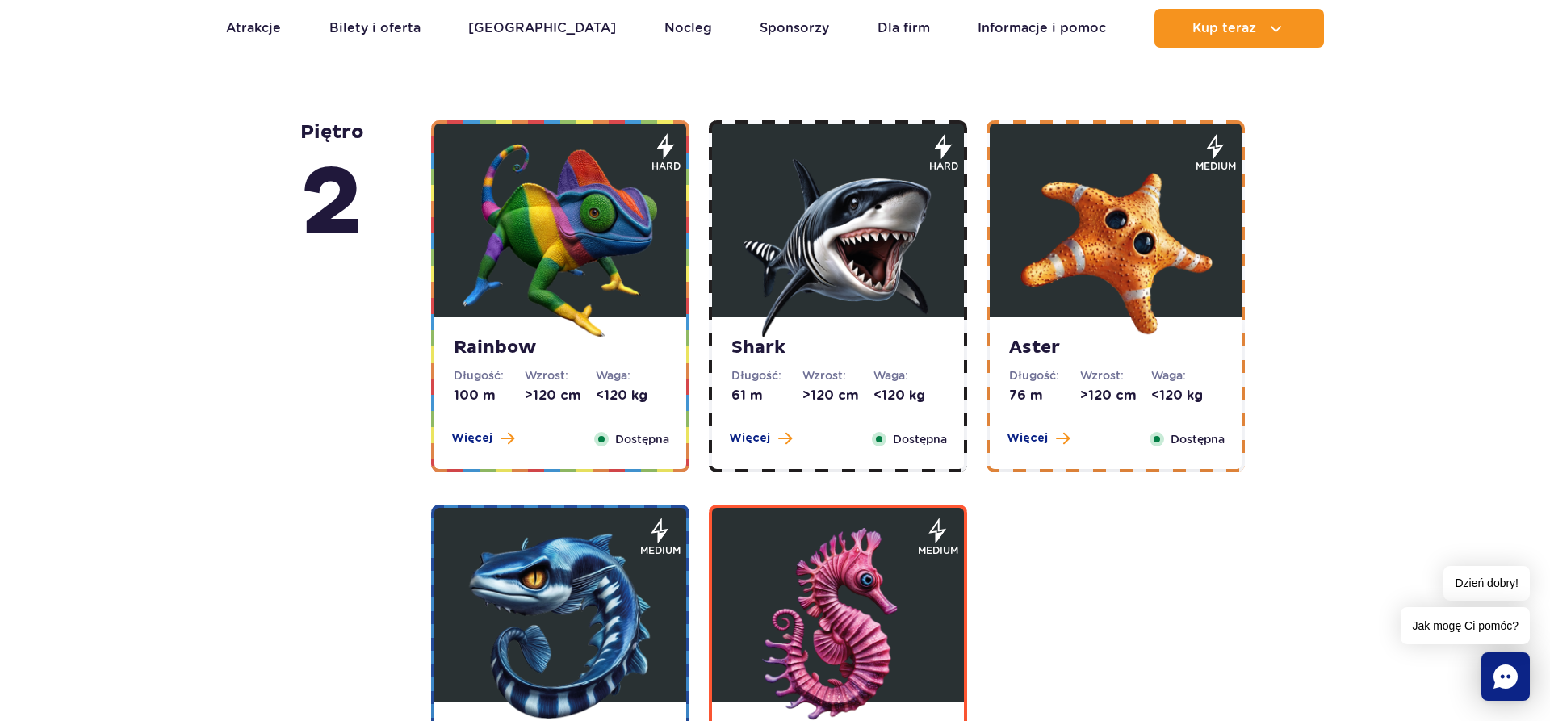 Image resolution: width=1550 pixels, height=721 pixels. What do you see at coordinates (1116, 348) in the screenshot?
I see `strong: Aster` at bounding box center [1116, 348].